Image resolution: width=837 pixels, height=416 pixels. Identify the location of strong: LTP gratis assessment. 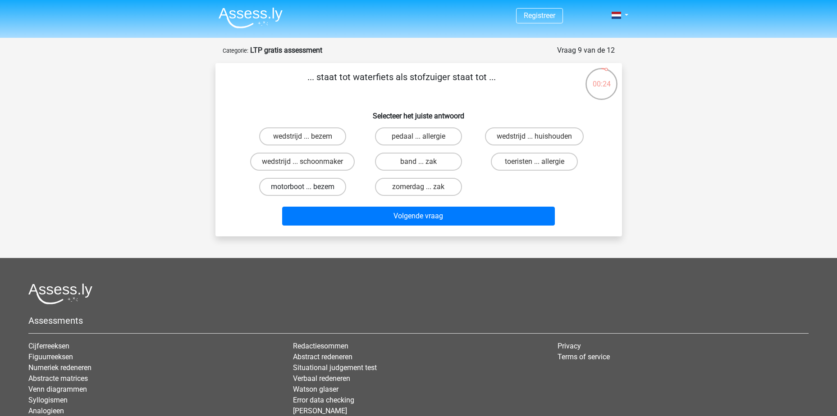
(286, 50).